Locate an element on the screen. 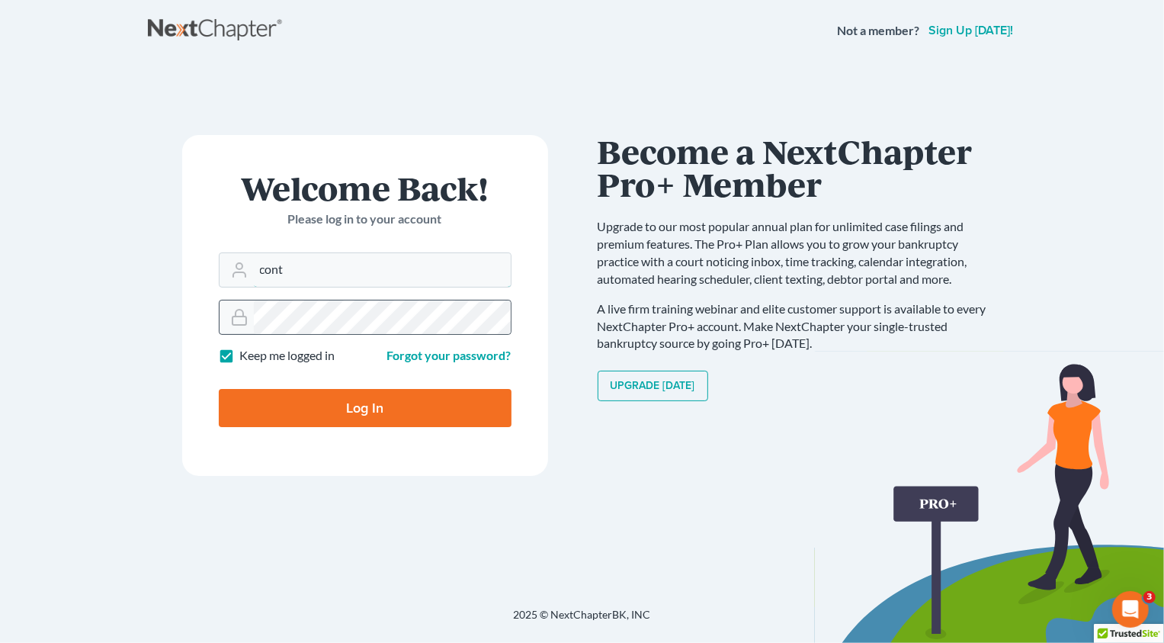  input: Email Address is located at coordinates (382, 270).